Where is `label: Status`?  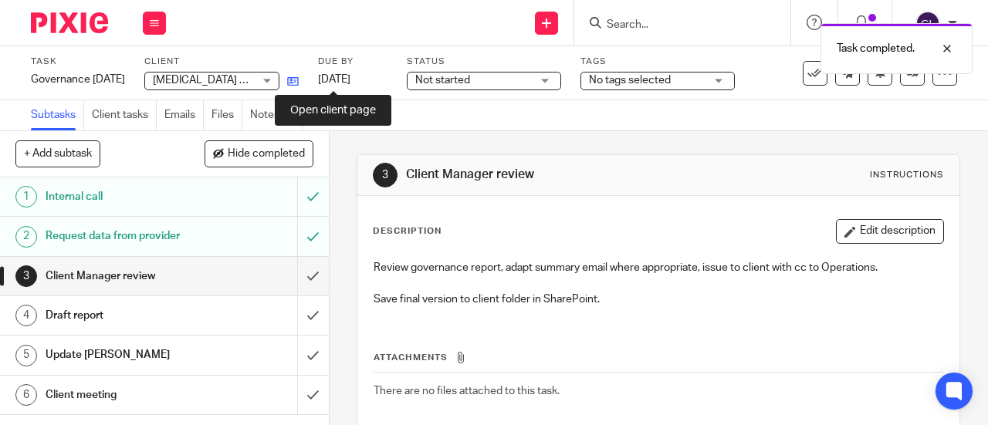
label: Status is located at coordinates (484, 62).